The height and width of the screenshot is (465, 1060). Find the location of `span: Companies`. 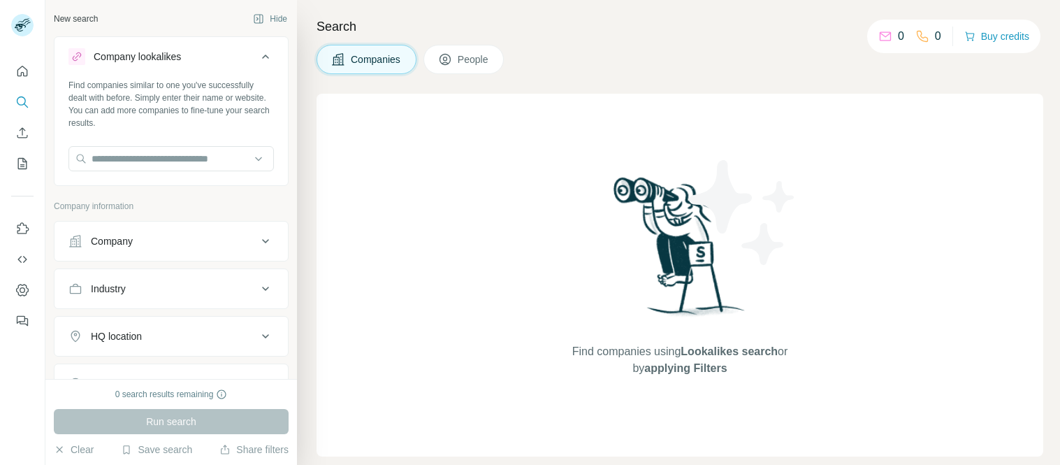

span: Companies is located at coordinates (376, 59).